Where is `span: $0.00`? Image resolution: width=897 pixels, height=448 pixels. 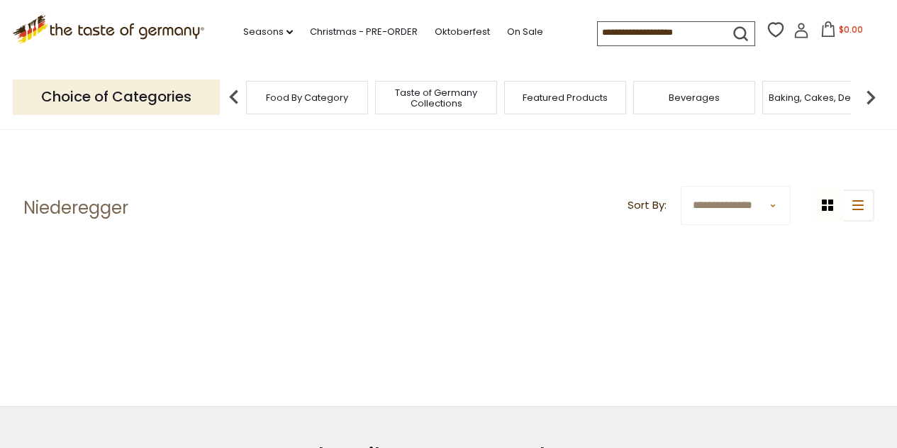
span: $0.00 is located at coordinates (851, 29).